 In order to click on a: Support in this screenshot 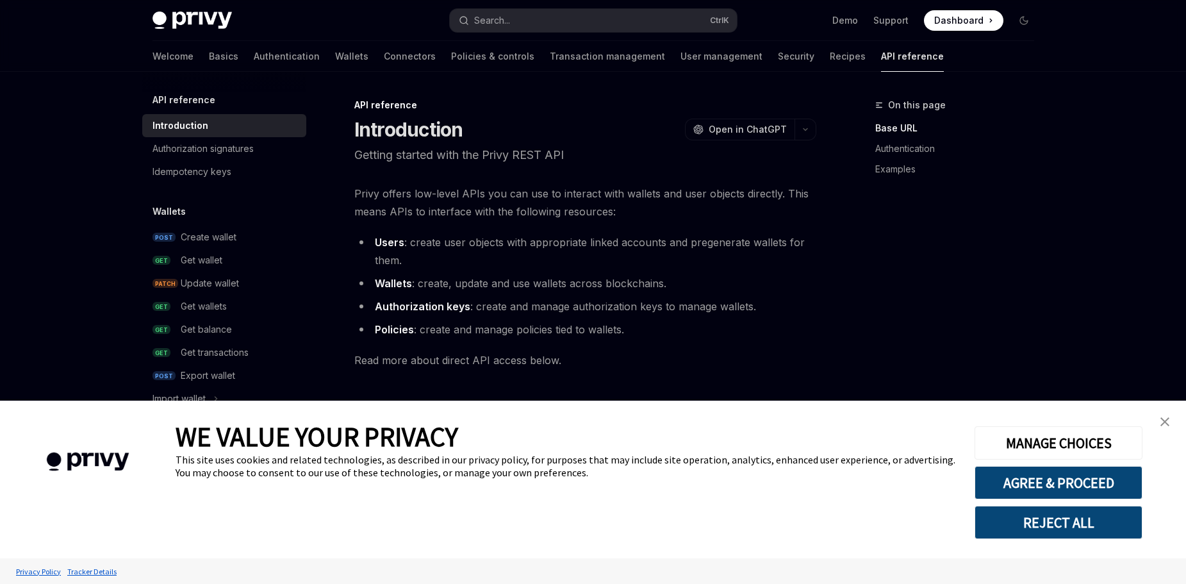, I will do `click(891, 21)`.